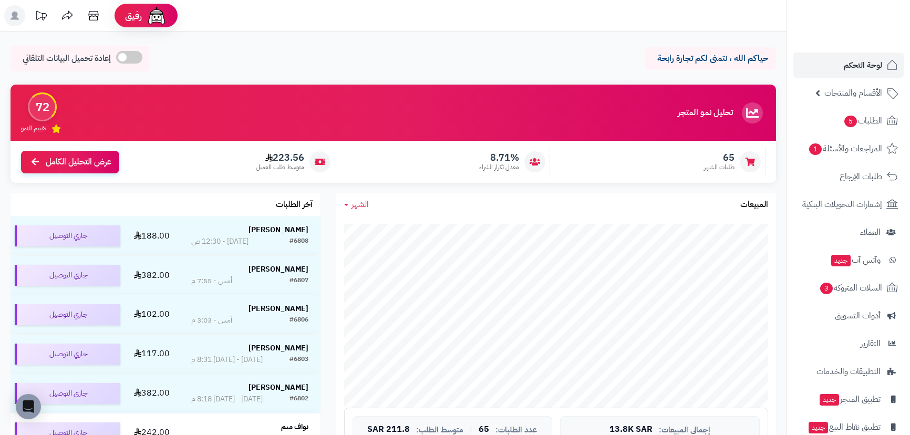  What do you see at coordinates (299, 281) in the screenshot?
I see `div: #6807` at bounding box center [299, 281].